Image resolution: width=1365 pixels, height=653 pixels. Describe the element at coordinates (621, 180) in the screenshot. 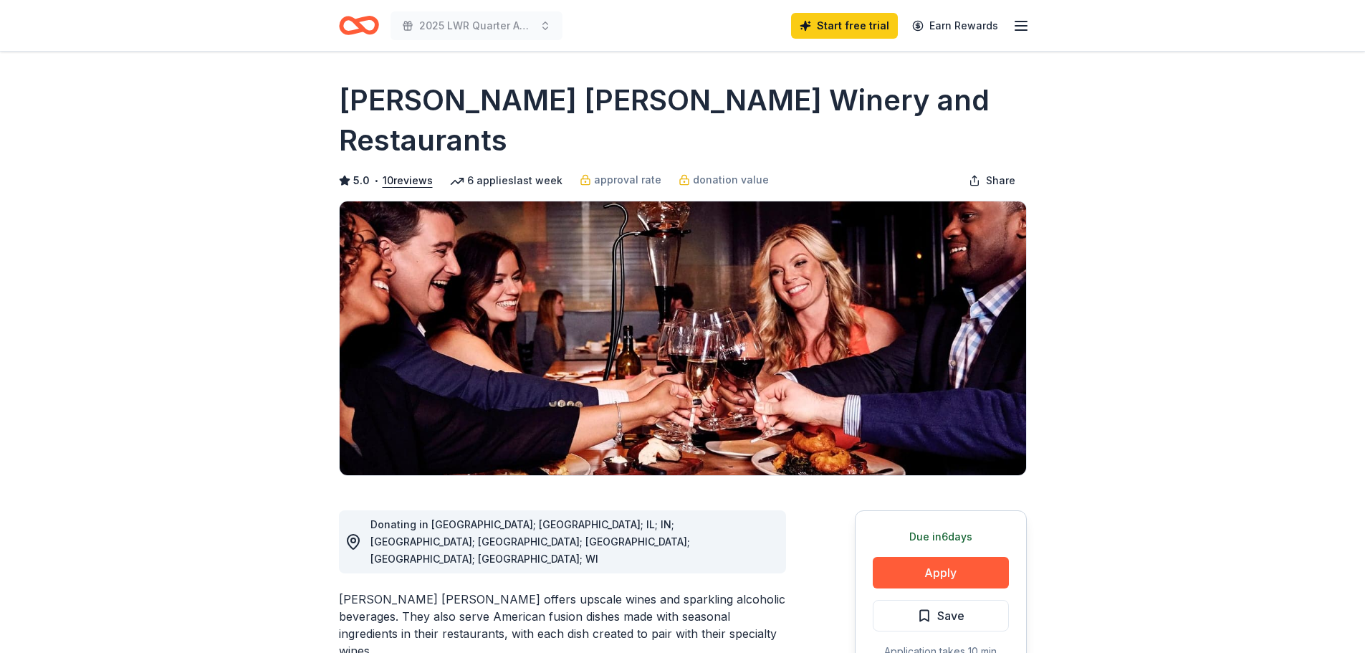

I see `a: approval rate` at that location.